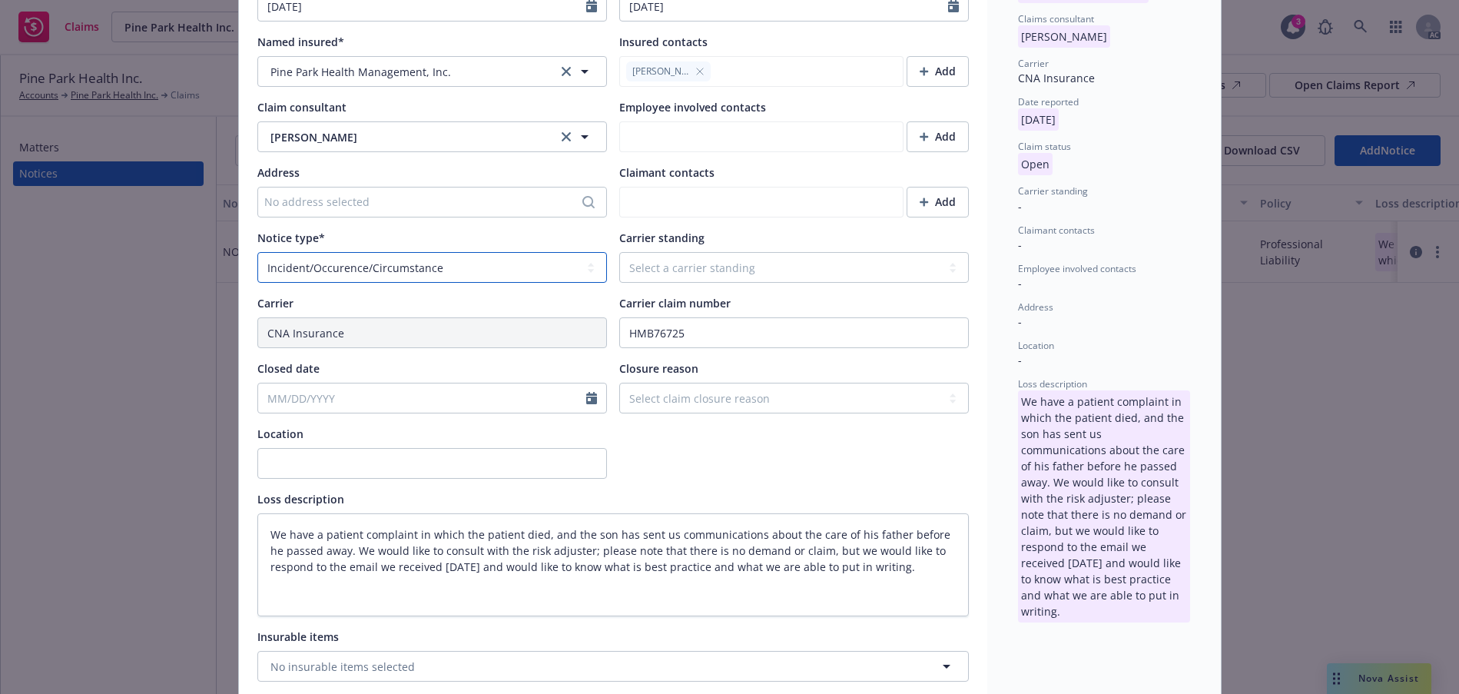 The image size is (1459, 694). I want to click on span: Open, so click(1035, 164).